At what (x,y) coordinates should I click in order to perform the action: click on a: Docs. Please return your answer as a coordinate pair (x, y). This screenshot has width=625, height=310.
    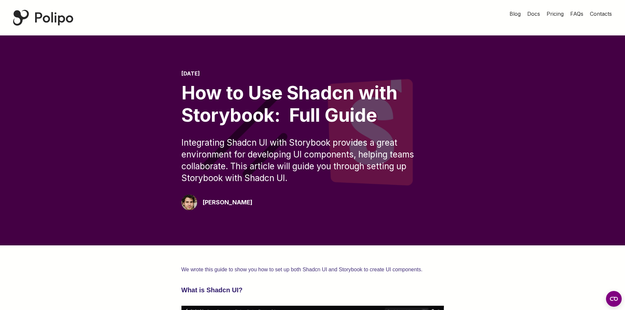
    Looking at the image, I should click on (533, 14).